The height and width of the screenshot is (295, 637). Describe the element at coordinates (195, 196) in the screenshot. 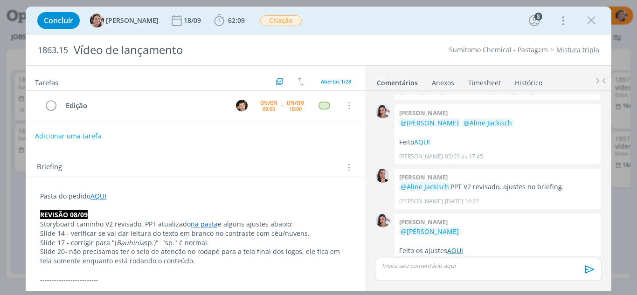

I see `p: Pasta do pedido` at that location.